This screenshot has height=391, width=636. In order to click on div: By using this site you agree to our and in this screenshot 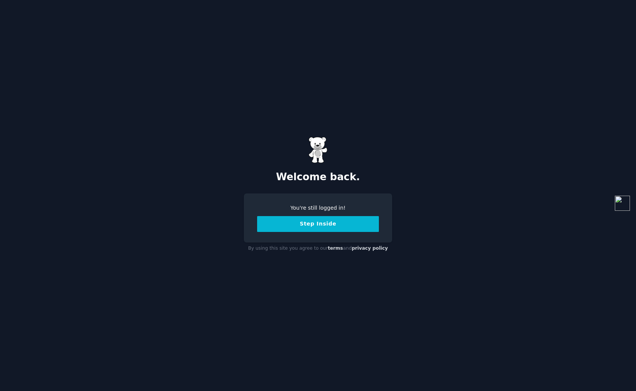, I will do `click(318, 249)`.